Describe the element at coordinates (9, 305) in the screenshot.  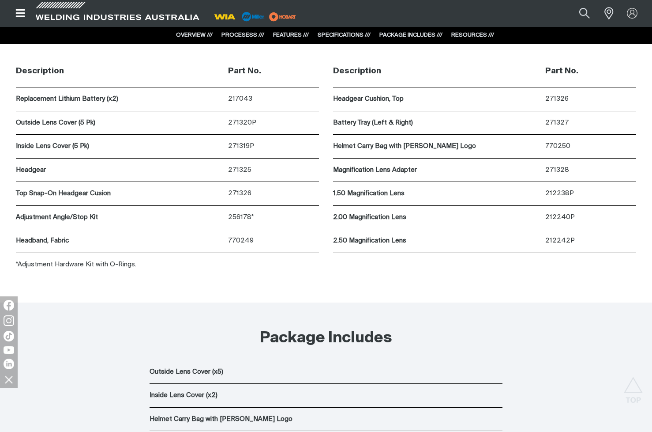
I see `img: Facebook` at that location.